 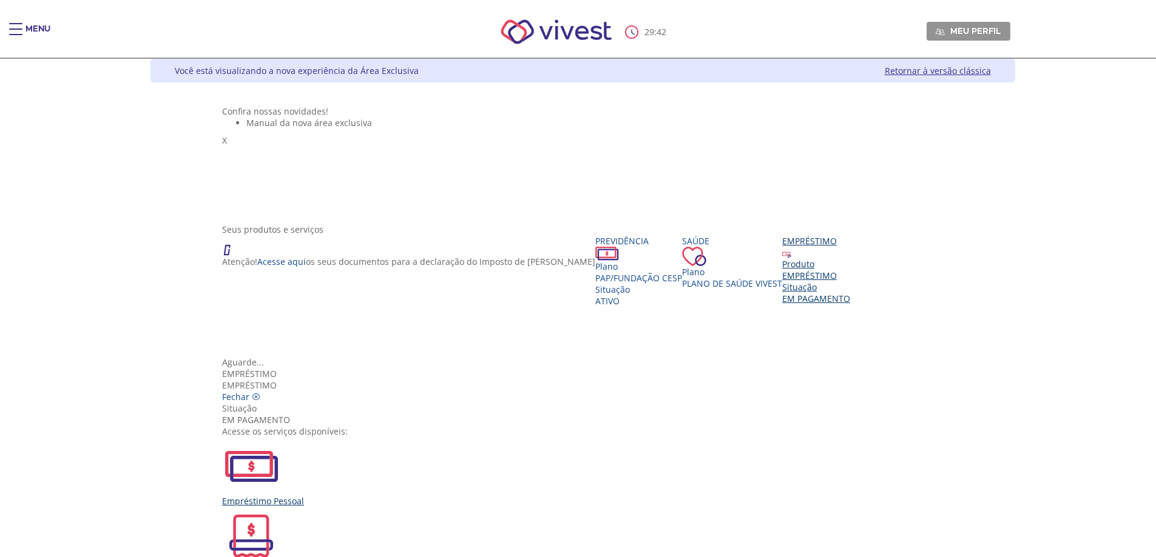 What do you see at coordinates (638, 278) in the screenshot?
I see `span: PAP/Fundação CESP` at bounding box center [638, 278].